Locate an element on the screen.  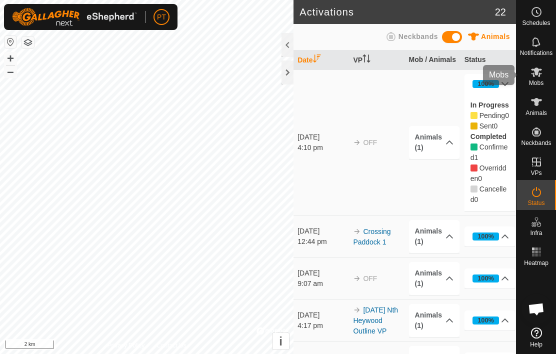
h2: Activations is located at coordinates (397, 12).